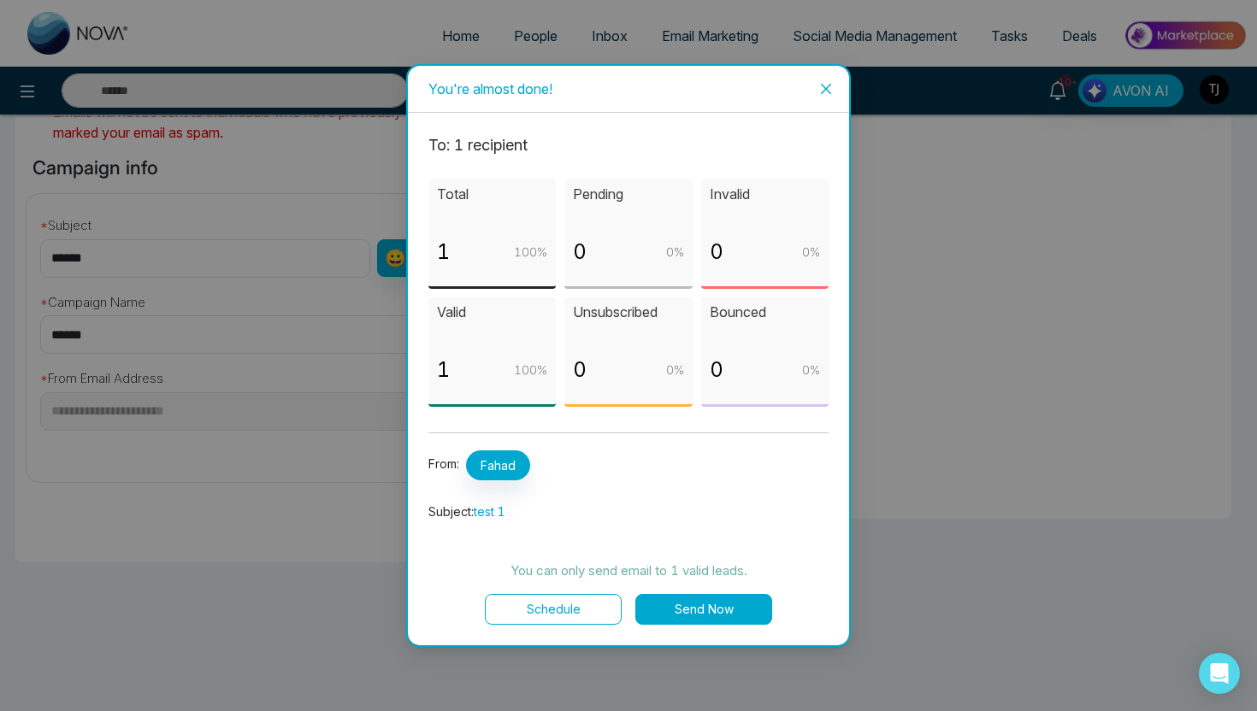 The height and width of the screenshot is (711, 1257). Describe the element at coordinates (764, 194) in the screenshot. I see `p: Invalid` at that location.